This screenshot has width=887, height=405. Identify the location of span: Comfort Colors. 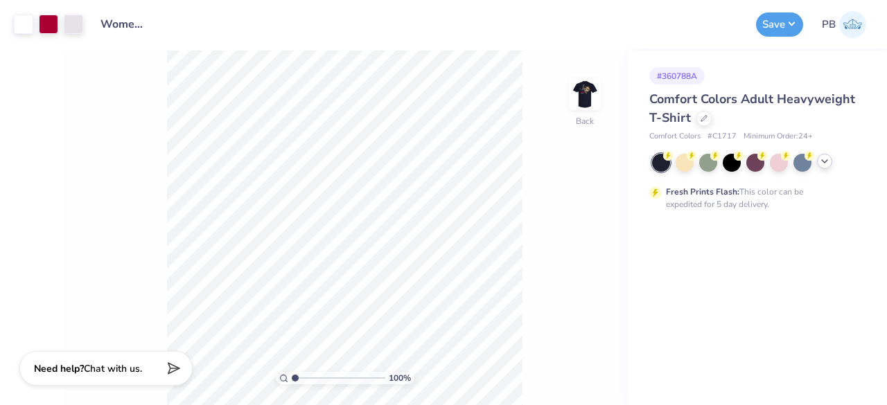
(675, 137).